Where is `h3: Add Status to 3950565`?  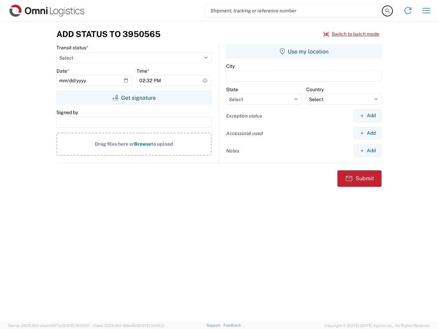
h3: Add Status to 3950565 is located at coordinates (109, 34).